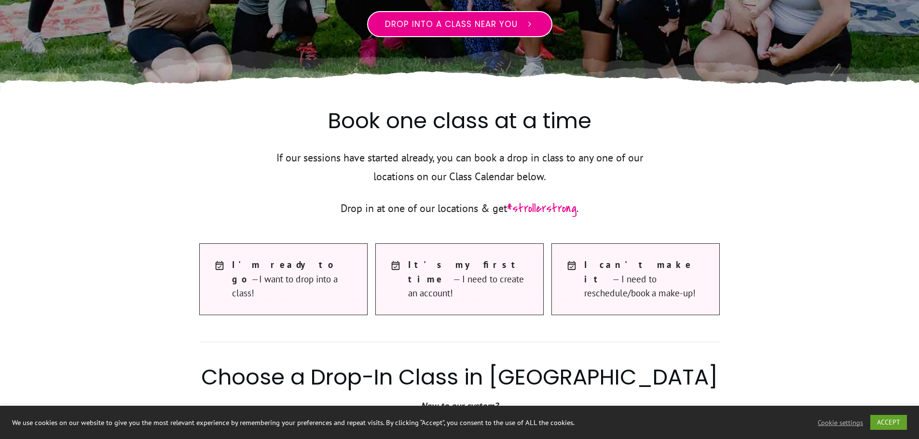 This screenshot has width=919, height=439. What do you see at coordinates (325, 423) in the screenshot?
I see `div: We use cookies on our website to give you the most relevant experience by remembering your prefer...` at bounding box center [325, 423].